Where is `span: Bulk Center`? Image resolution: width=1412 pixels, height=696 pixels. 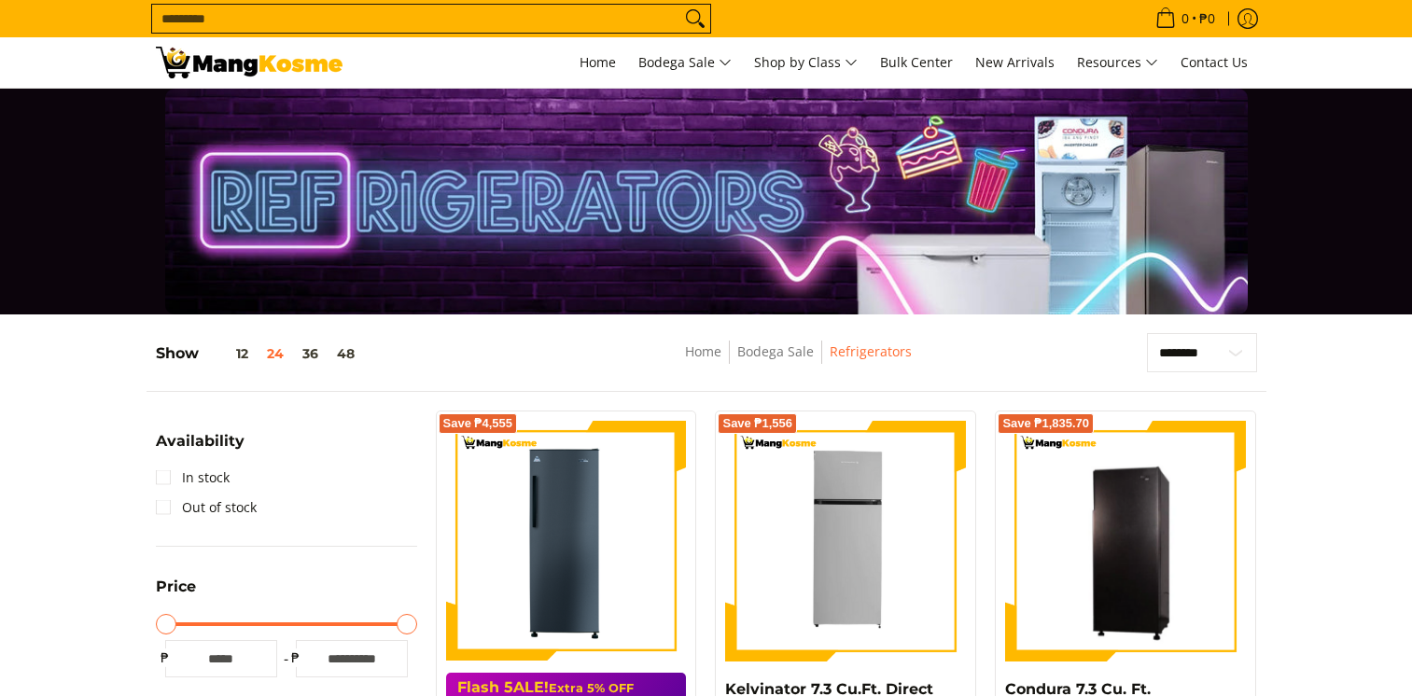
span: Bulk Center is located at coordinates (916, 62).